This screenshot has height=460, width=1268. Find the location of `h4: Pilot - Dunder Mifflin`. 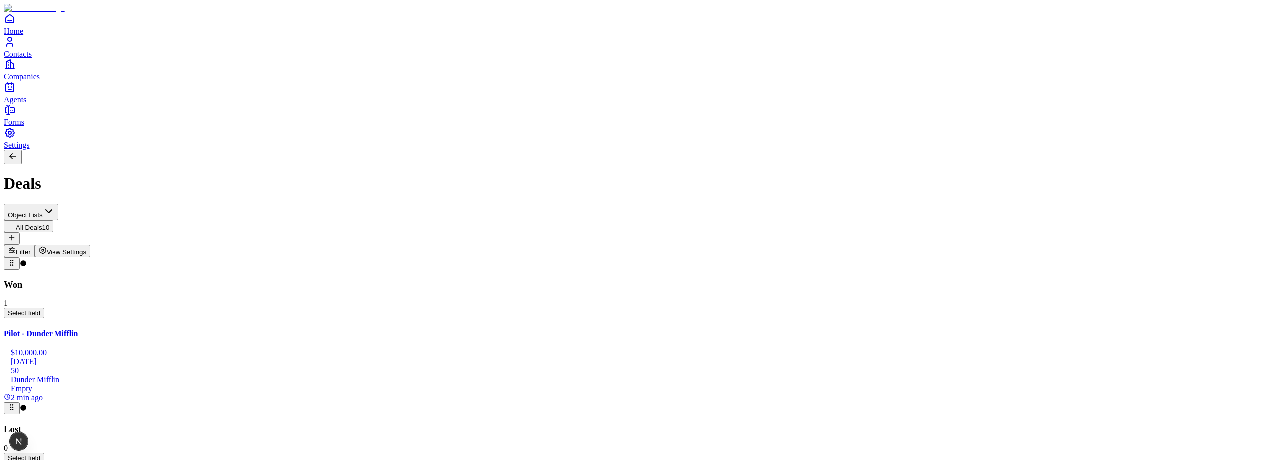

h4: Pilot - Dunder Mifflin is located at coordinates (634, 333).